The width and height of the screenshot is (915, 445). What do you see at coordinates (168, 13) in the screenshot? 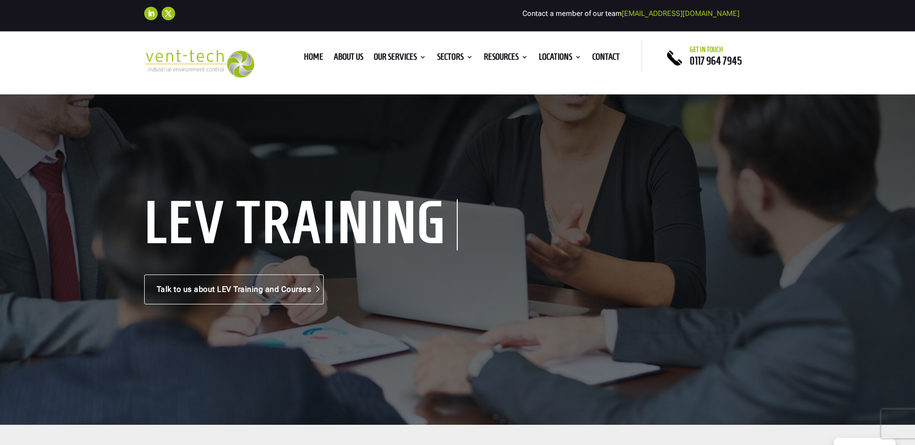
I see `a: Follow on X` at bounding box center [168, 13].